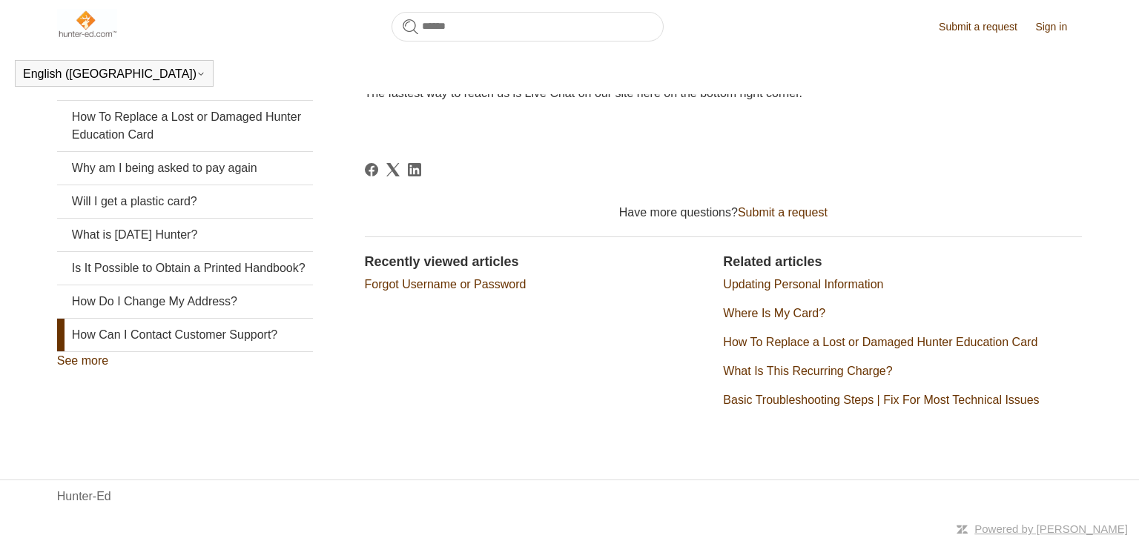 The image size is (1139, 541). What do you see at coordinates (537, 262) in the screenshot?
I see `h2: Recently viewed articles` at bounding box center [537, 262].